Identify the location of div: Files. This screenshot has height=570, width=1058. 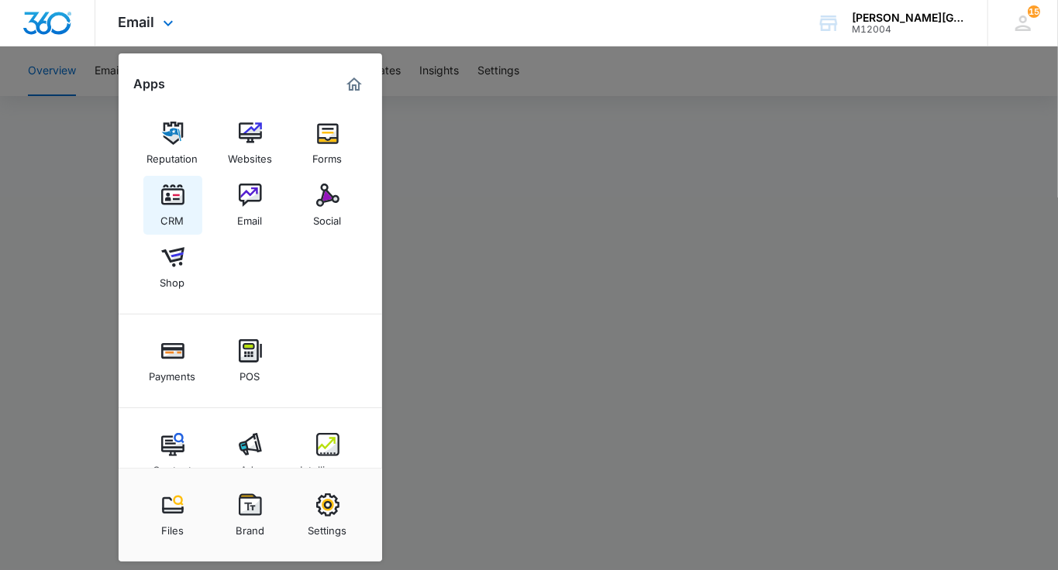
(172, 527).